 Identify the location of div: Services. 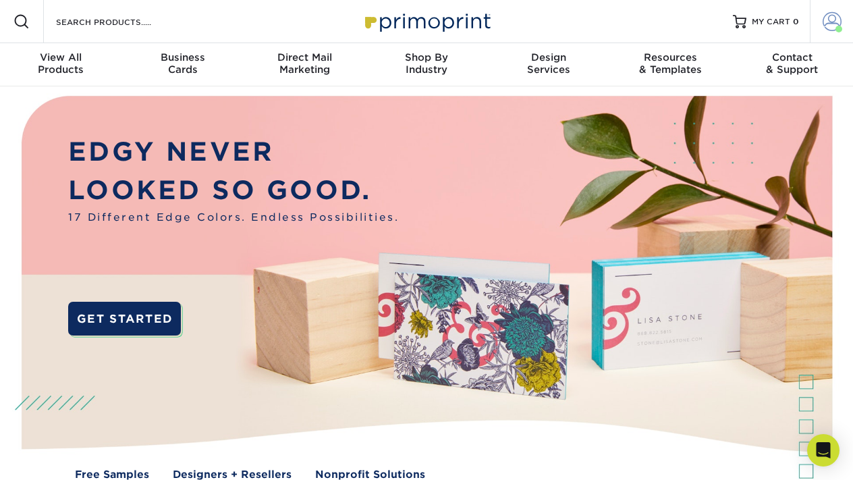
(548, 63).